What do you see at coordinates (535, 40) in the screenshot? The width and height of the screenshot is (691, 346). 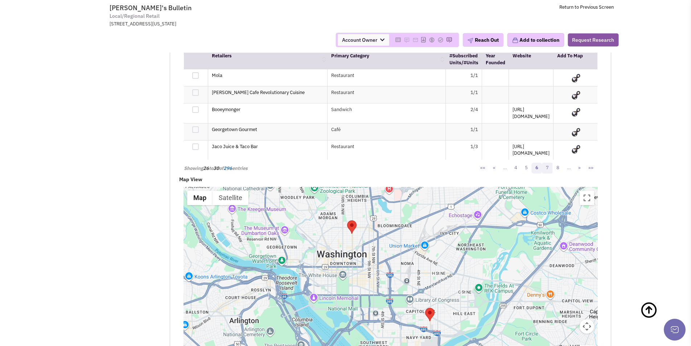 I see `button: Add to collection` at bounding box center [535, 40].